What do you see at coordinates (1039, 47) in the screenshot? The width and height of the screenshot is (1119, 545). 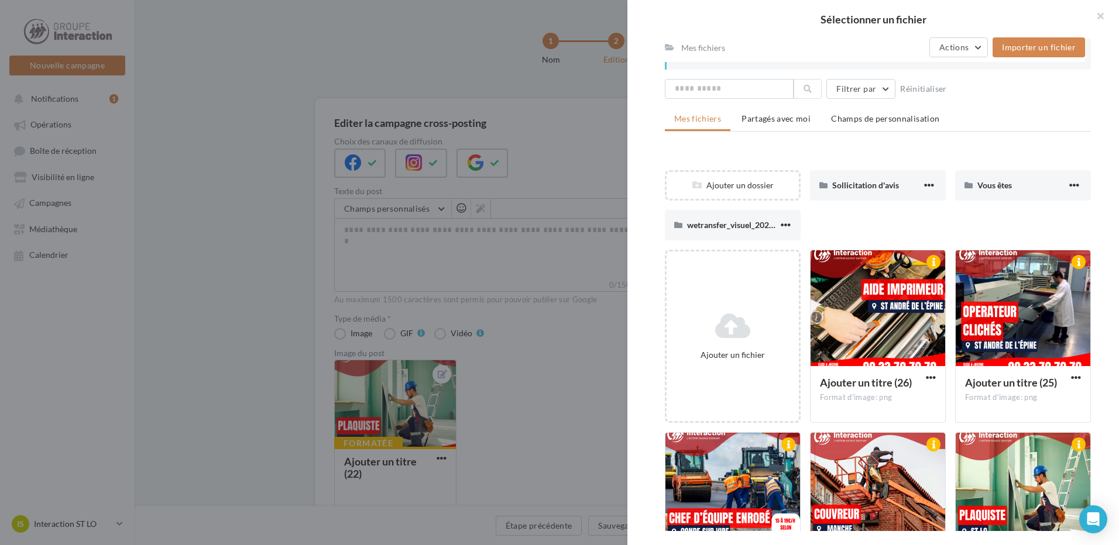 I see `button: Importer un fichier` at bounding box center [1039, 47].